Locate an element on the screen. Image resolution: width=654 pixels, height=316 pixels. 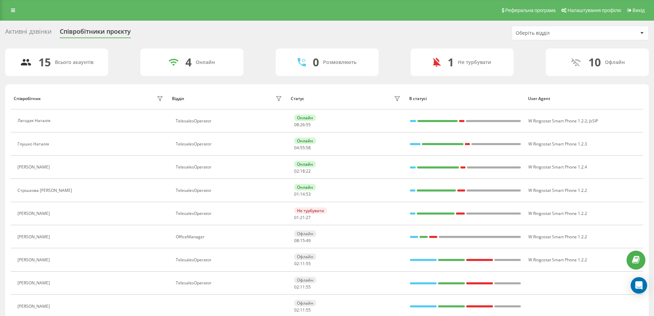
span: 26 is located at coordinates (302, 124).